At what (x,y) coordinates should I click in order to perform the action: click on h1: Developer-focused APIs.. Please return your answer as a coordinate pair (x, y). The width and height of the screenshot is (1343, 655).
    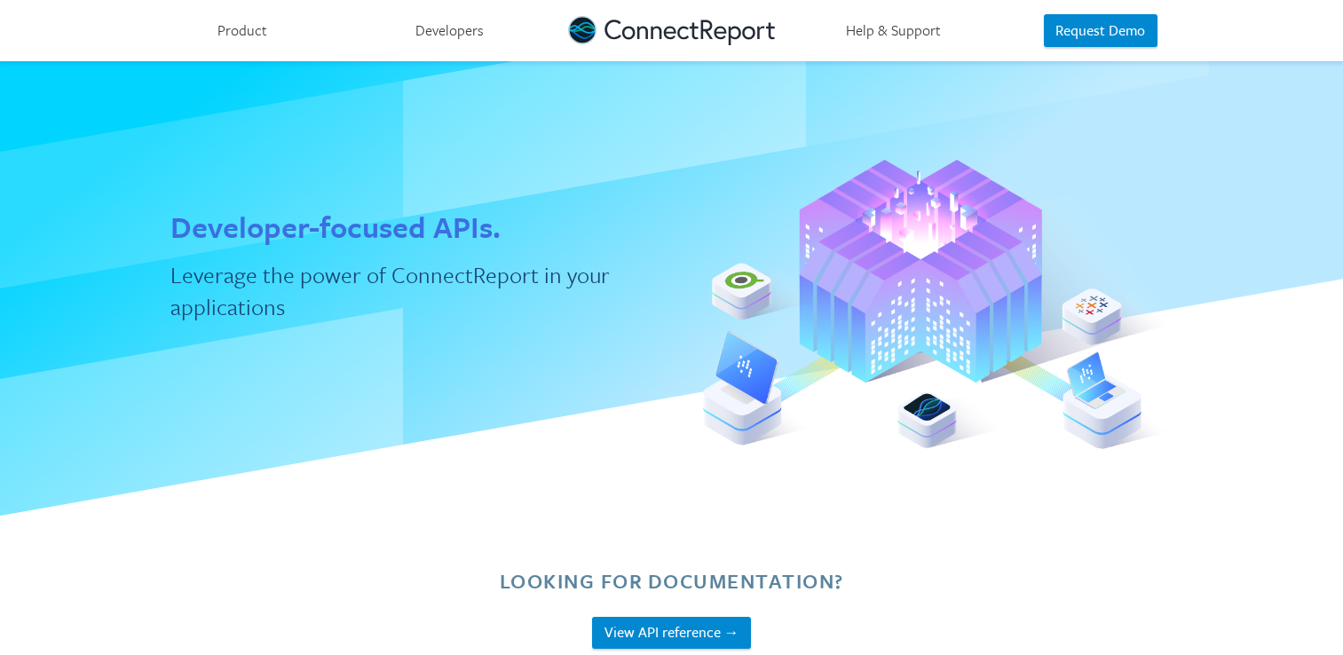
    Looking at the image, I should click on (336, 227).